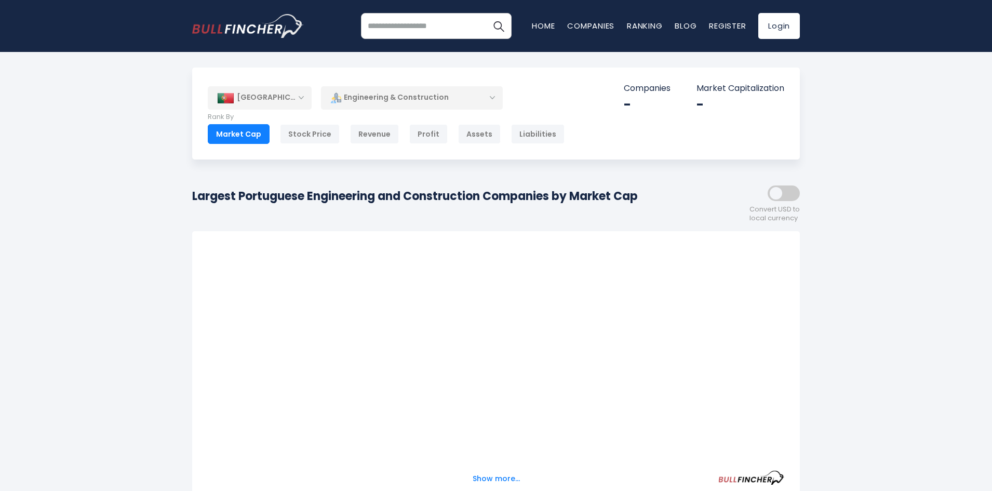  Describe the element at coordinates (727, 25) in the screenshot. I see `a: Register` at that location.